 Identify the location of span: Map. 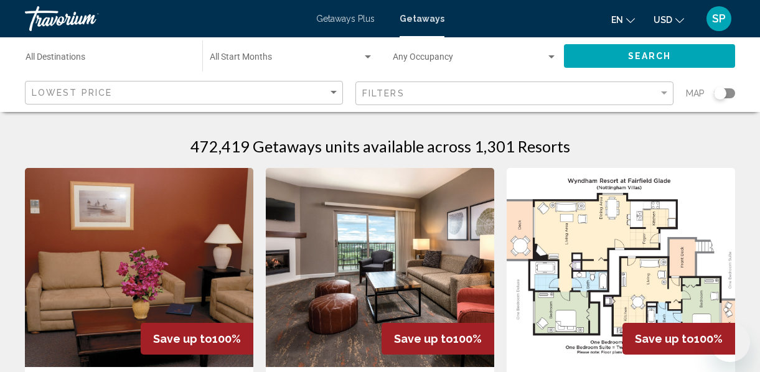
(695, 93).